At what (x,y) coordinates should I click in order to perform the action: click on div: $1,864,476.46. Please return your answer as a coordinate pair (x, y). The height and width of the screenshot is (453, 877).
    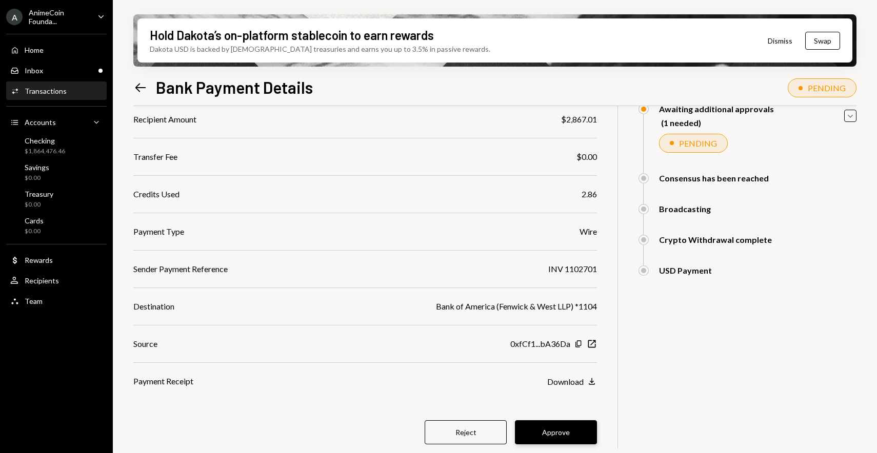
    Looking at the image, I should click on (45, 151).